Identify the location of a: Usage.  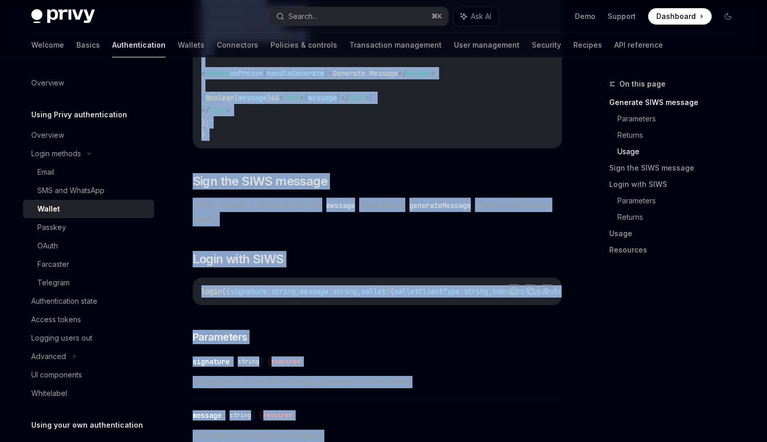
(681, 152).